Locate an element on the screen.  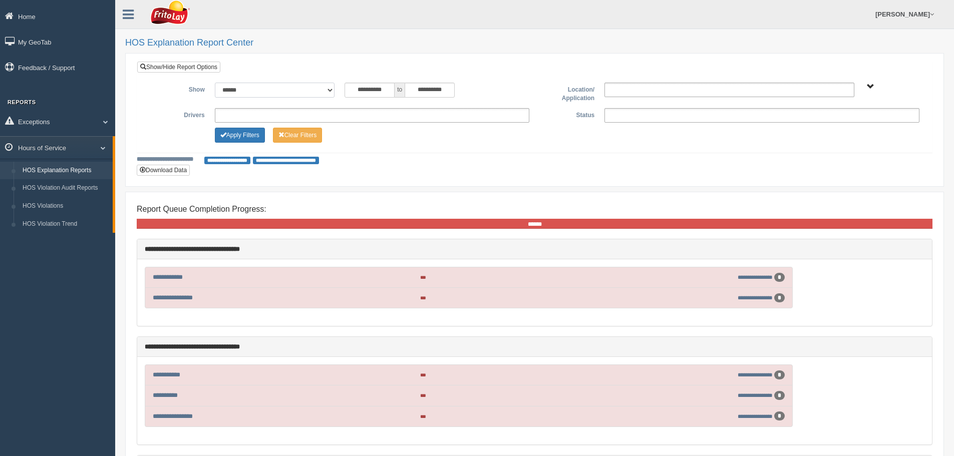
label: Drivers is located at coordinates (177, 114).